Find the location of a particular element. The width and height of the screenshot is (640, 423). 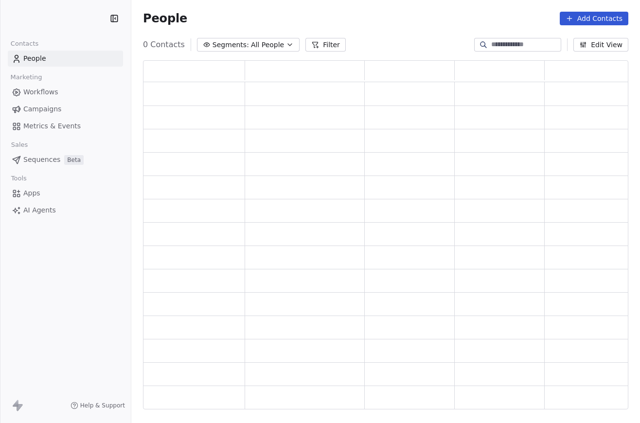

a: Campaigns is located at coordinates (65, 109).